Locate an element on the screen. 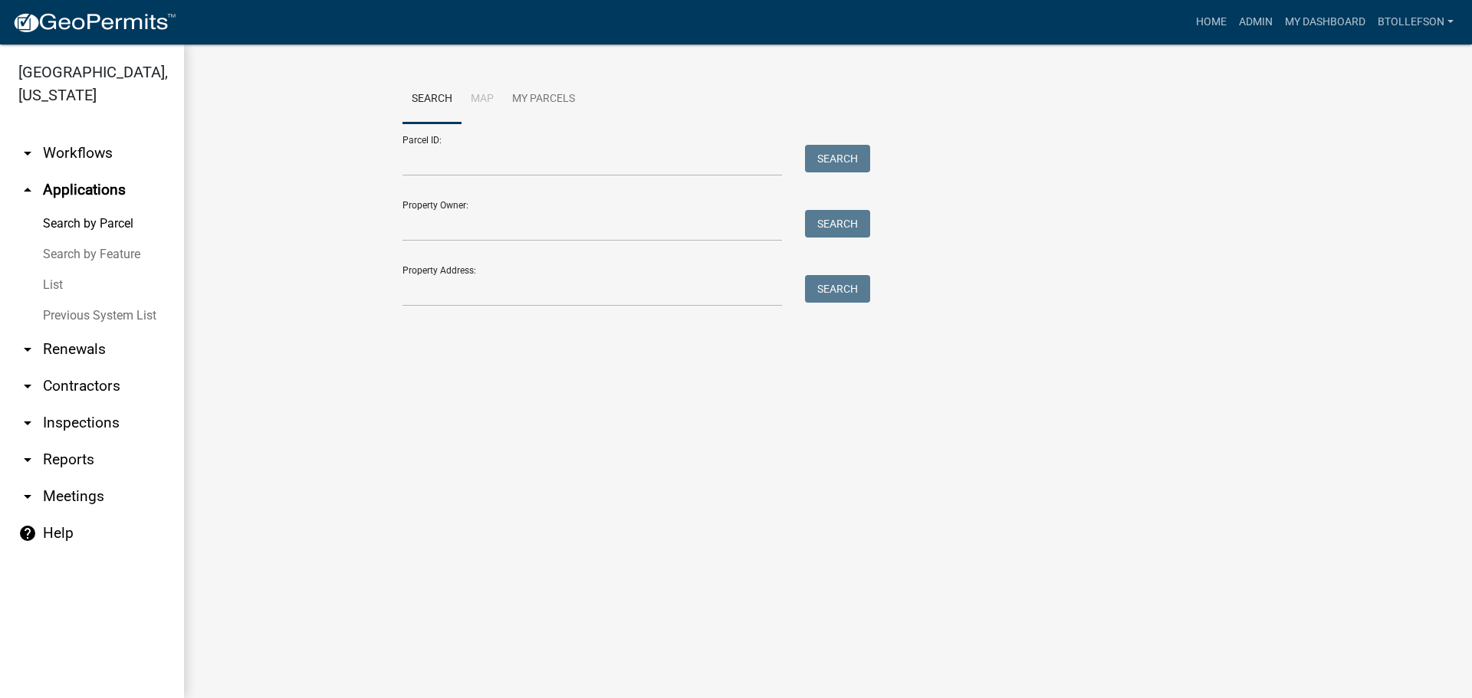 This screenshot has width=1472, height=698. a: My Dashboard is located at coordinates (1325, 22).